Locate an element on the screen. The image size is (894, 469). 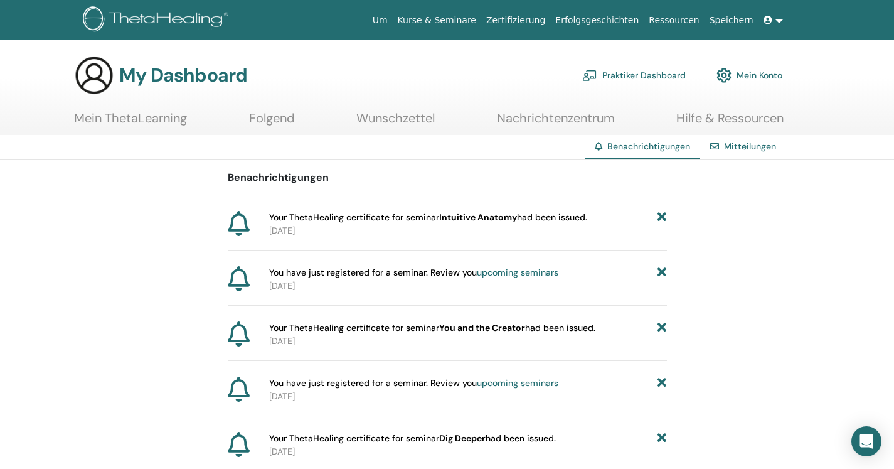
a: Mitteilungen is located at coordinates (750, 146).